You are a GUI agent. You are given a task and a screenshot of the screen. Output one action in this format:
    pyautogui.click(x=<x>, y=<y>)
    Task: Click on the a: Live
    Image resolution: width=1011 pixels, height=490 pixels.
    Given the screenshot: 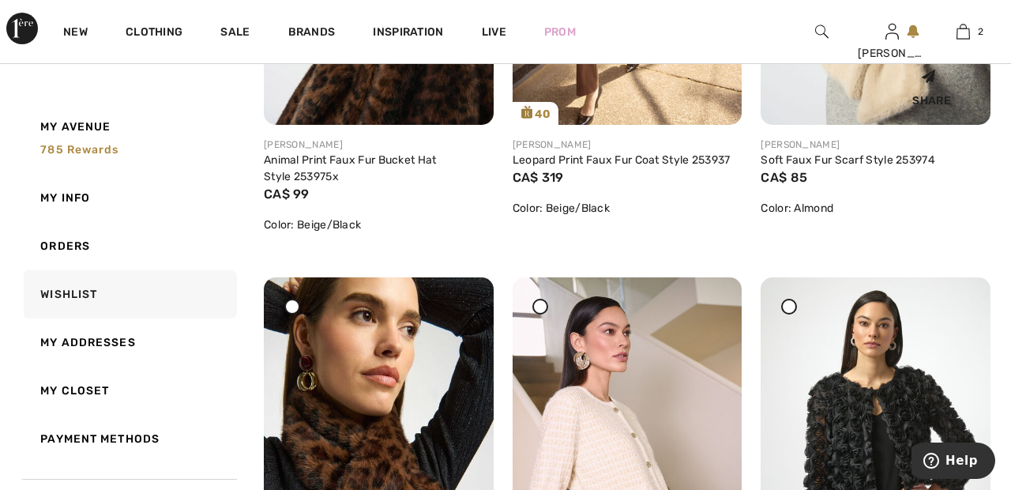 What is the action you would take?
    pyautogui.click(x=494, y=32)
    